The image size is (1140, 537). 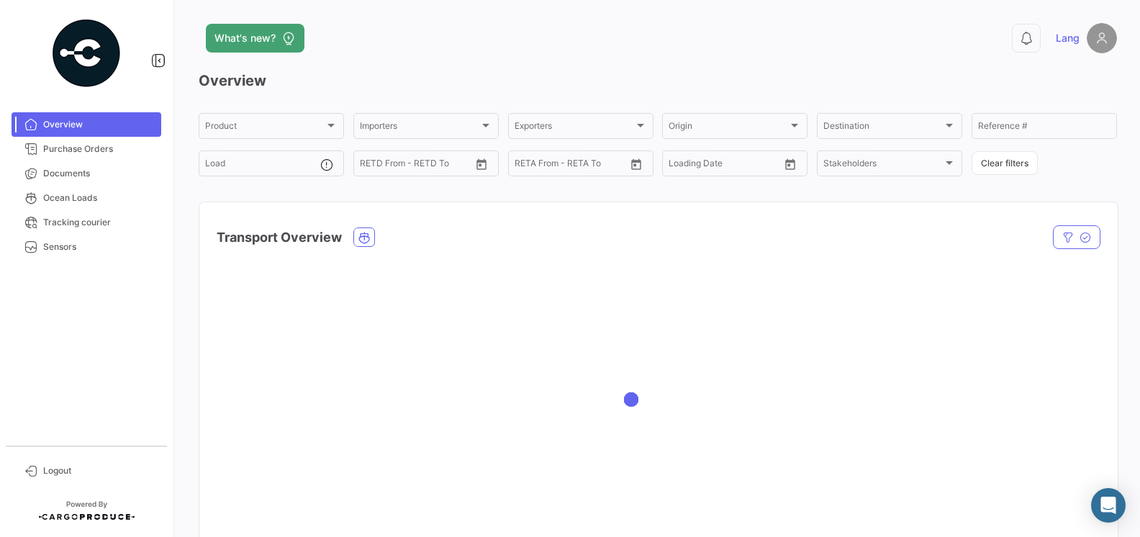 I want to click on button: Ocean, so click(x=364, y=237).